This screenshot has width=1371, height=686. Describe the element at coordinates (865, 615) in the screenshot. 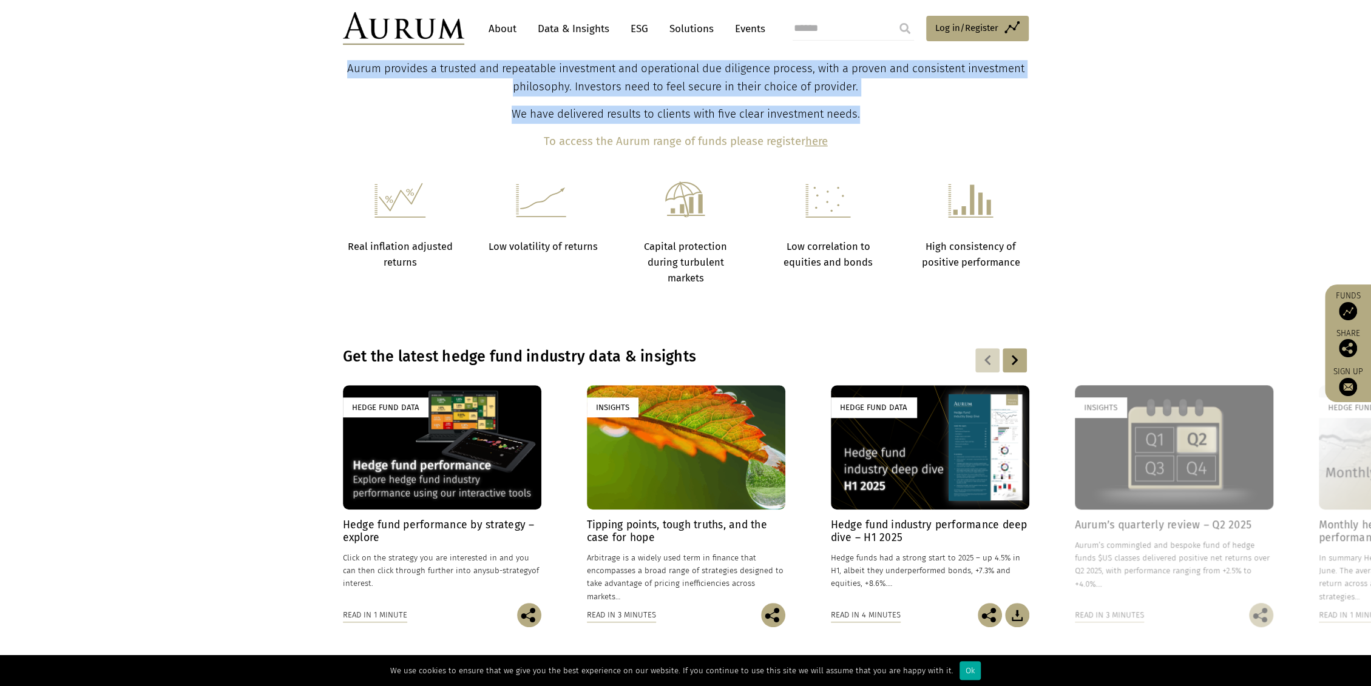

I see `div: Read in 4 minutes` at that location.